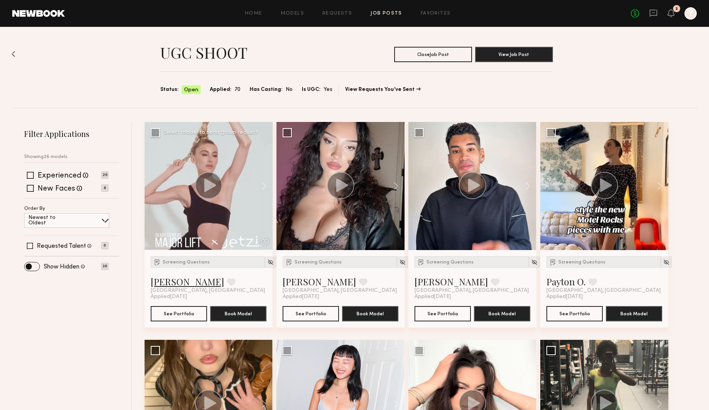  I want to click on a: View Job Post, so click(514, 54).